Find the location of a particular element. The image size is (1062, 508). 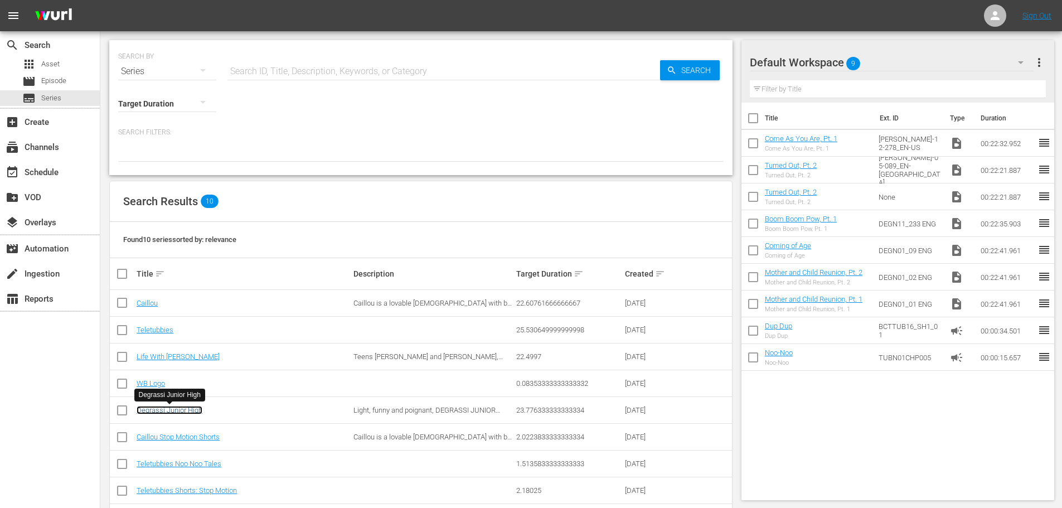

div: Dup Dup is located at coordinates (778, 335).